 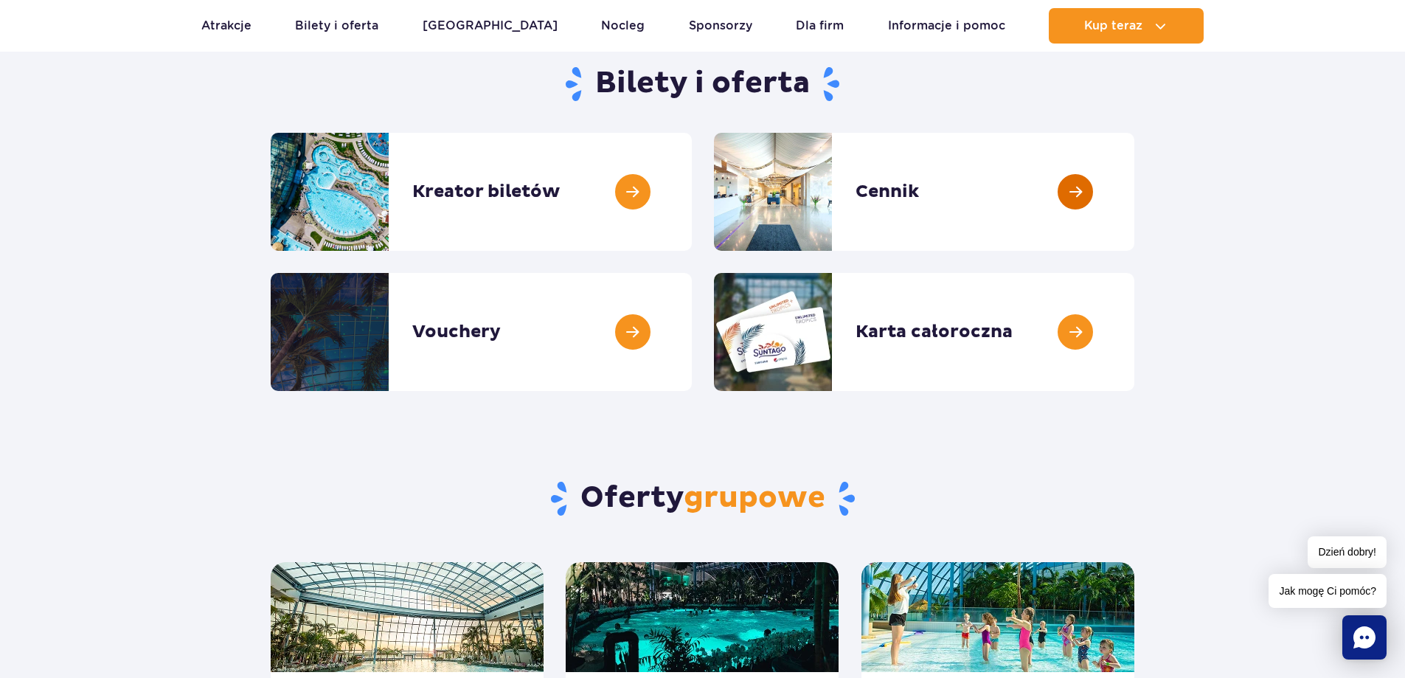 I want to click on a: Nocleg, so click(x=622, y=26).